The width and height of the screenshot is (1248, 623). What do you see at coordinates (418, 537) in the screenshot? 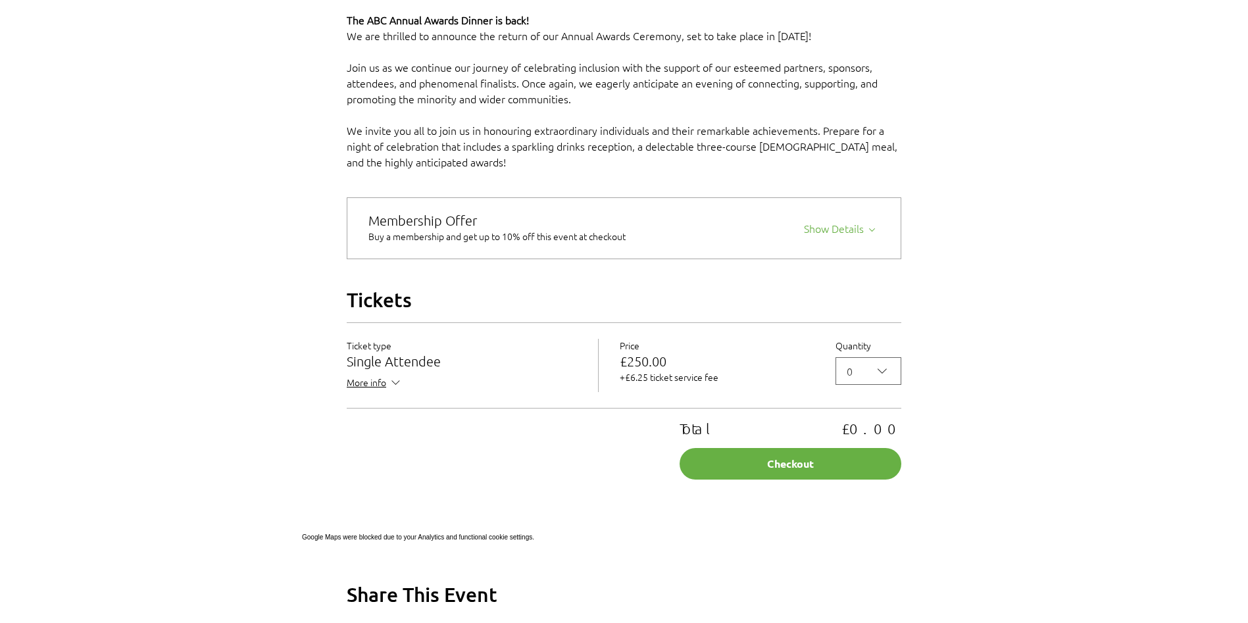
I see `span: Google Maps were blocked due to your Analytics and functional cookie settings.` at bounding box center [418, 537].